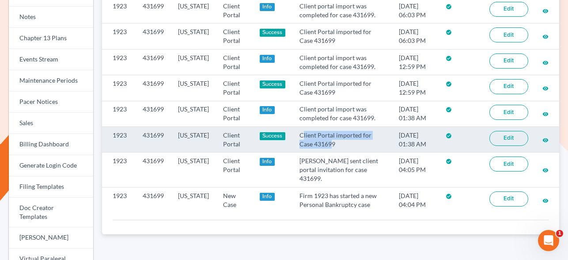 The height and width of the screenshot is (260, 568). Describe the element at coordinates (51, 38) in the screenshot. I see `a: Chapter 13 Plans` at that location.